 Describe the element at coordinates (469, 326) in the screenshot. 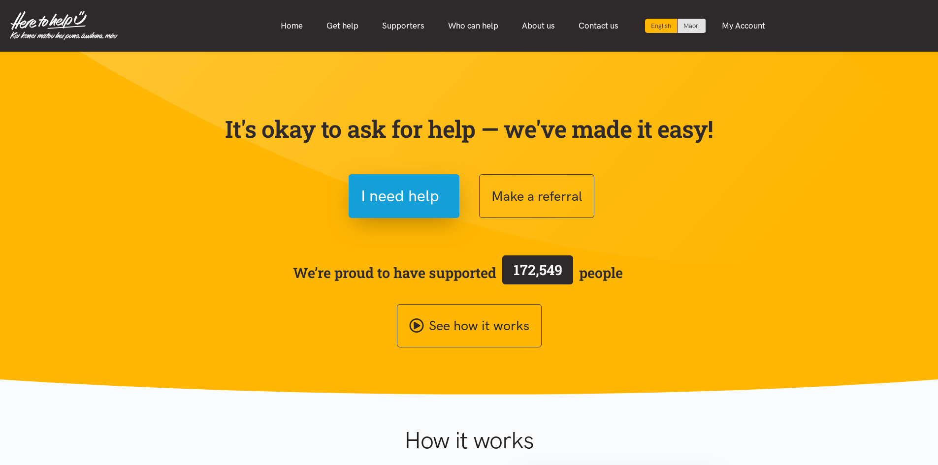

I see `a: See how it works` at that location.